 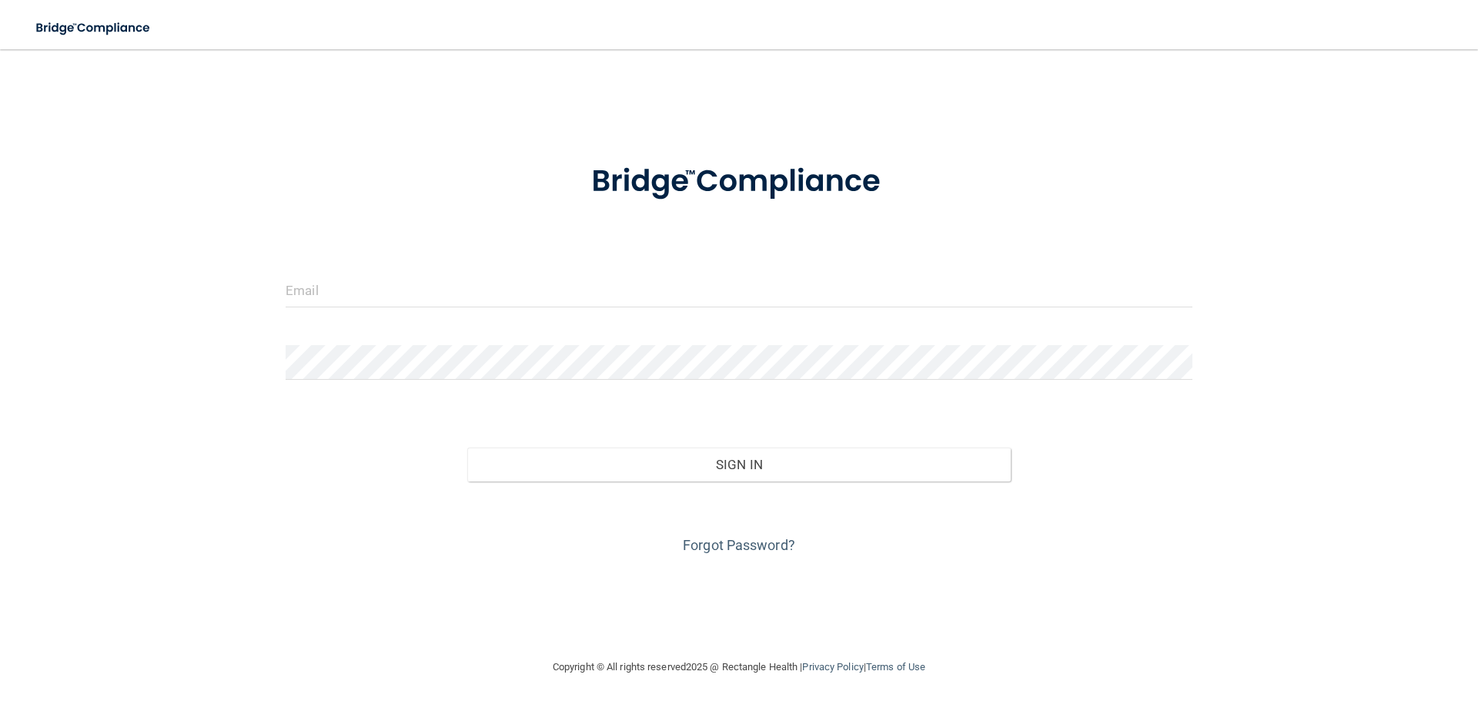 I want to click on a: Privacy Policy, so click(x=832, y=666).